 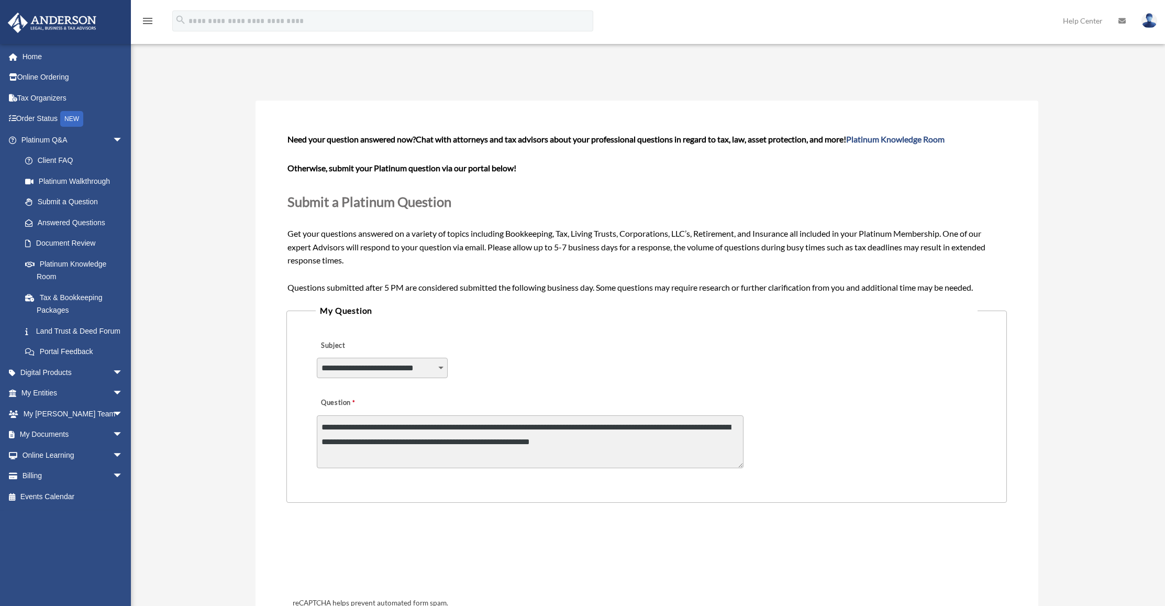 What do you see at coordinates (73, 77) in the screenshot?
I see `a: Online Ordering` at bounding box center [73, 77].